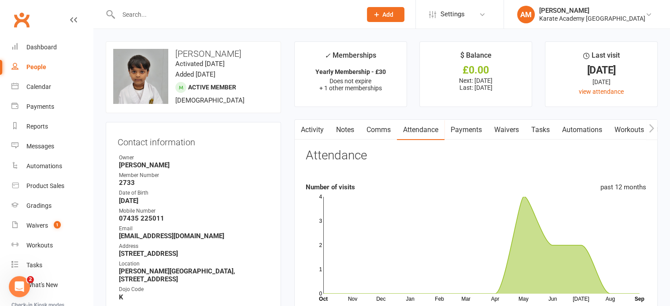 This screenshot has width=670, height=306. What do you see at coordinates (194, 297) in the screenshot?
I see `strong: K` at bounding box center [194, 297].